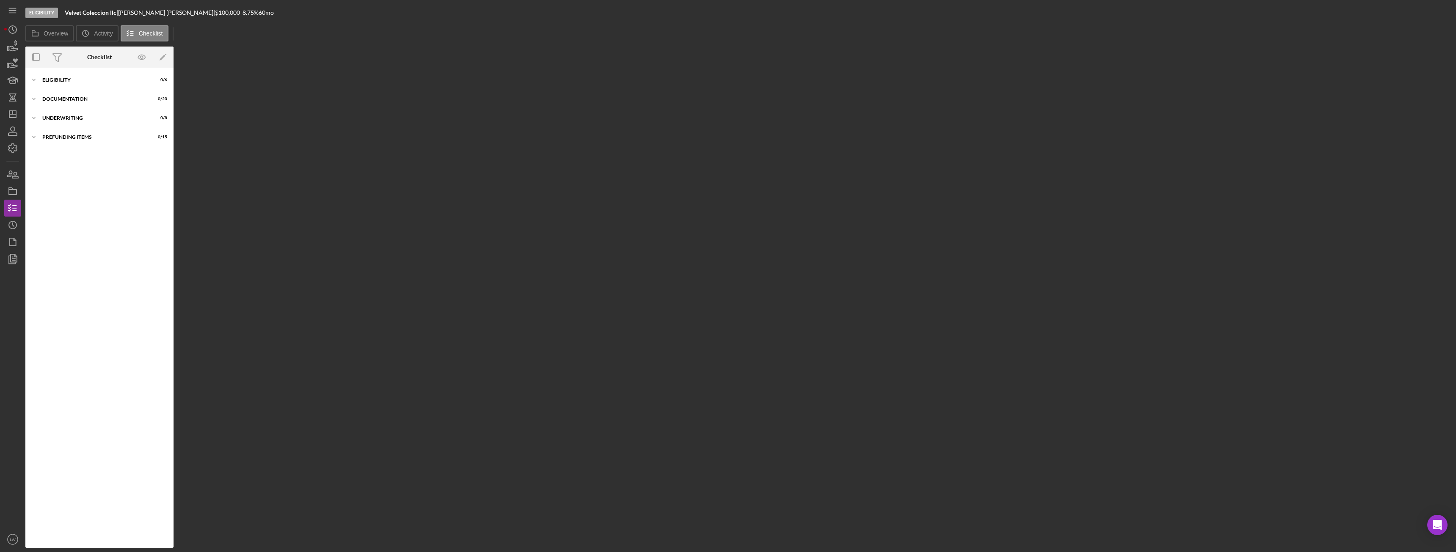  What do you see at coordinates (99, 57) in the screenshot?
I see `div: Checklist` at bounding box center [99, 57].